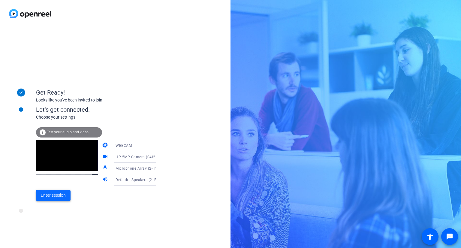 This screenshot has width=461, height=248. Describe the element at coordinates (106, 180) in the screenshot. I see `mat-icon: volume_up` at that location.